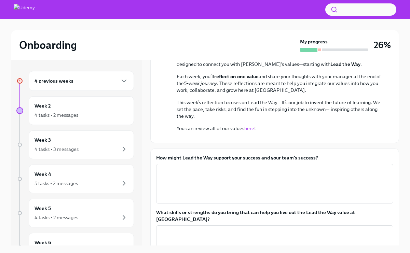 This screenshot has width=410, height=253. I want to click on label: What skills or strengths do you bring that can help you live out the Lead the Way value at [GEOGR..., so click(275, 216).